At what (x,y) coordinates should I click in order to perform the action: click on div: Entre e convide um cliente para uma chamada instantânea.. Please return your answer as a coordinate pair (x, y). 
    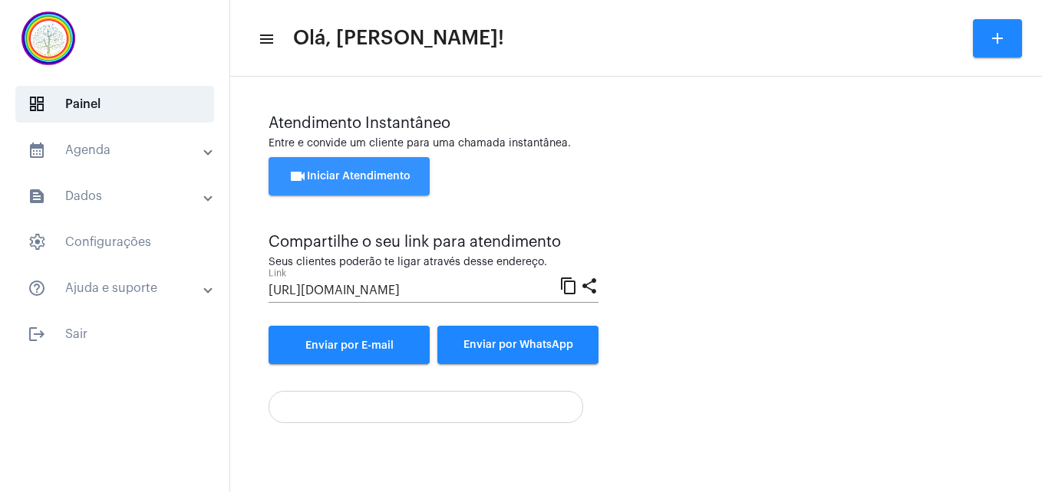
    Looking at the image, I should click on (636, 143).